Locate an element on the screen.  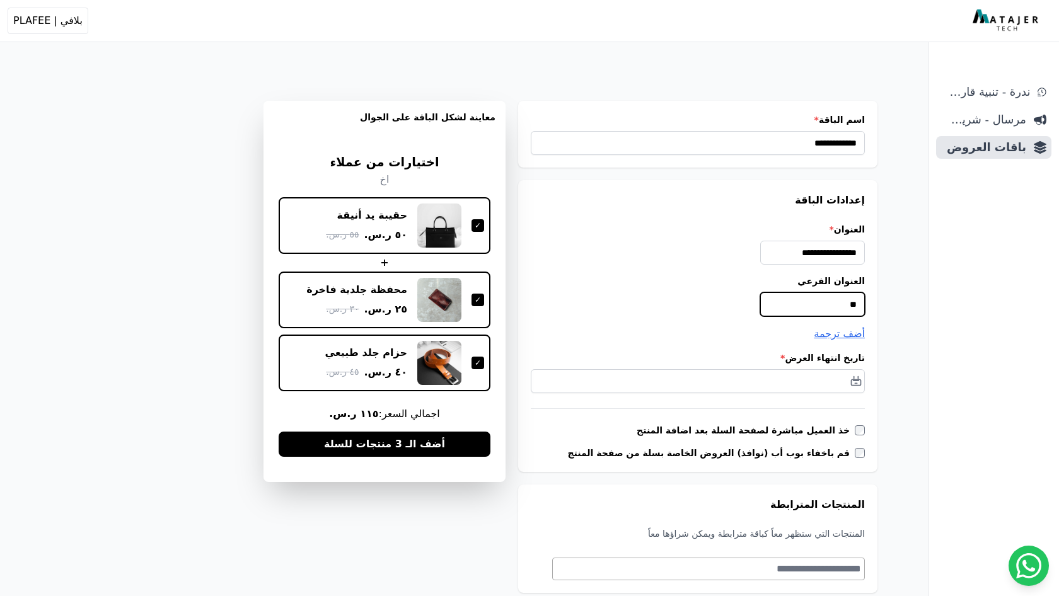
b: ١١٥ ر.س. is located at coordinates (354, 413).